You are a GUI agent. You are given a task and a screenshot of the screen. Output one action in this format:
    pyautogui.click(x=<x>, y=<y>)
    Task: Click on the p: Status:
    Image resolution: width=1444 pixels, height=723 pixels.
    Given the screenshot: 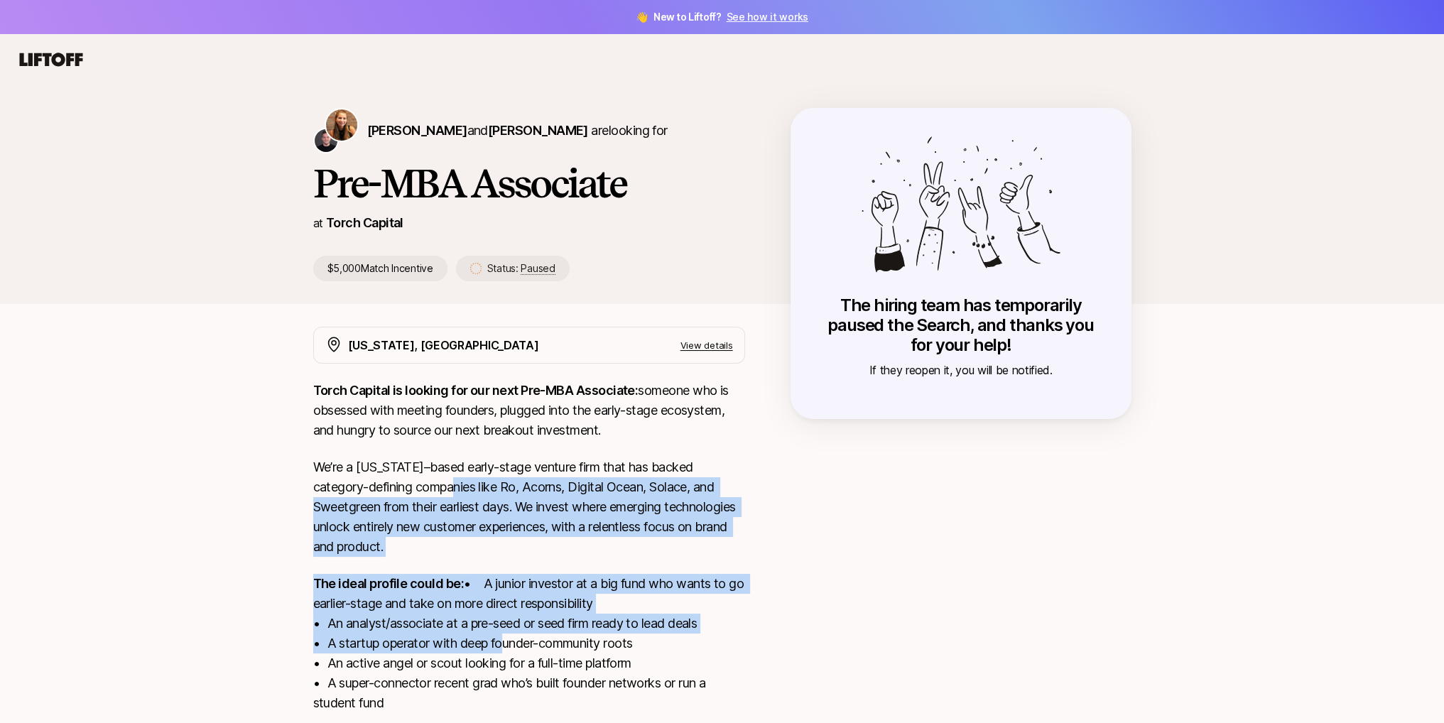 What is the action you would take?
    pyautogui.click(x=521, y=269)
    